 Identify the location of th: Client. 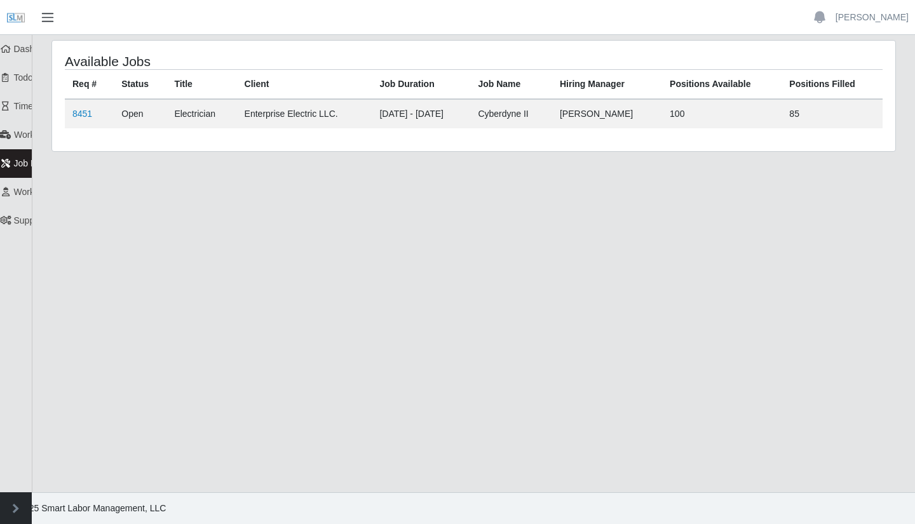
(304, 85).